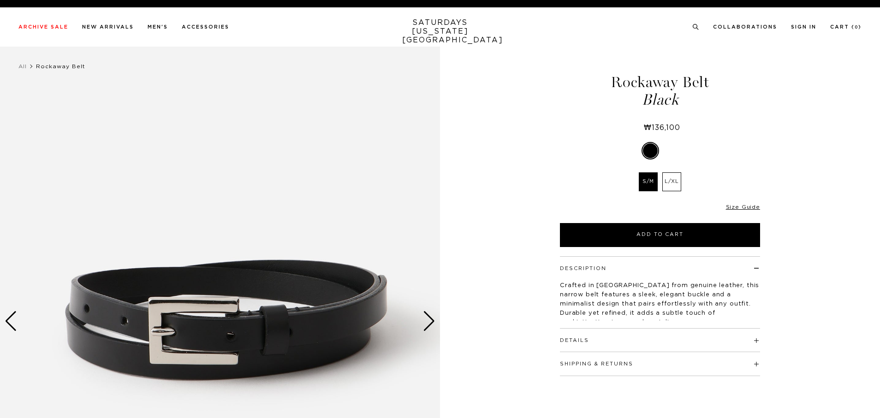 This screenshot has width=880, height=418. I want to click on a: Collaborations, so click(745, 27).